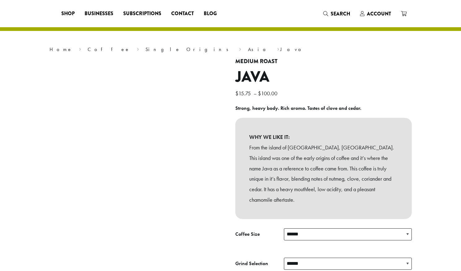  What do you see at coordinates (99, 14) in the screenshot?
I see `a: Businesses` at bounding box center [99, 14].